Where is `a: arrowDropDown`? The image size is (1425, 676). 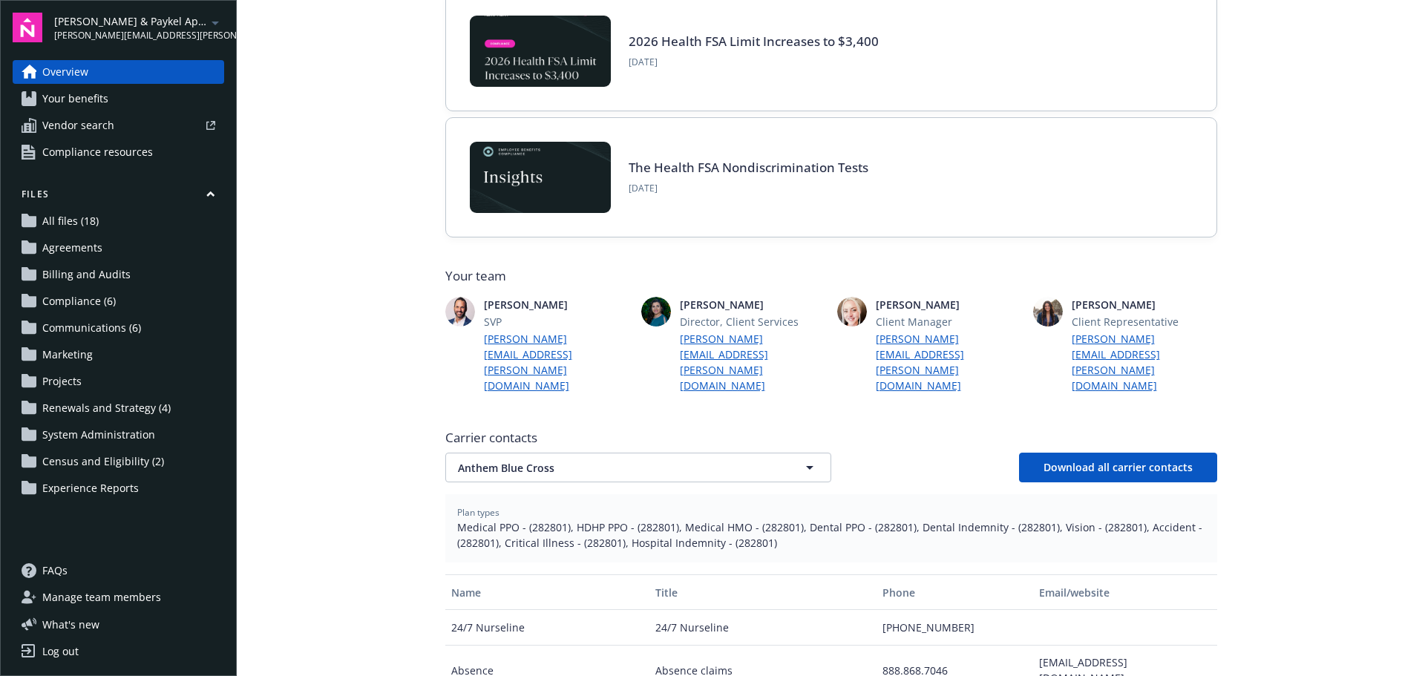 a: arrowDropDown is located at coordinates (215, 22).